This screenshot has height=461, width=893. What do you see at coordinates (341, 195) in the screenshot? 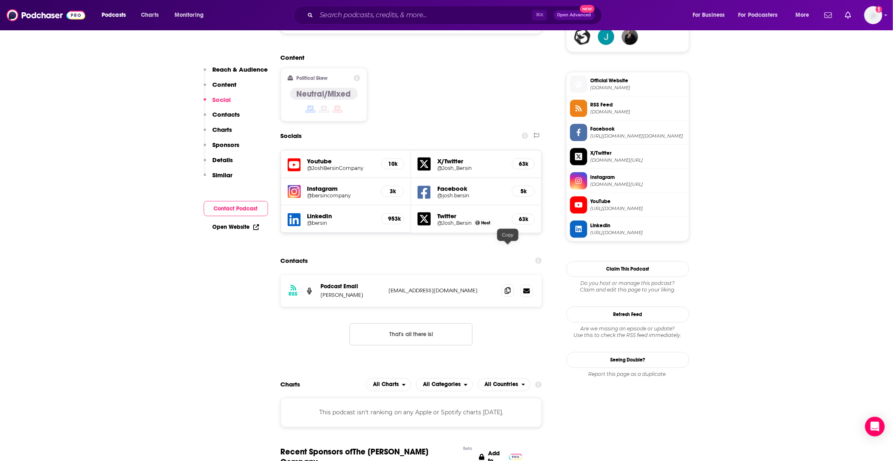
I see `h5: @bersincompany` at bounding box center [341, 195].